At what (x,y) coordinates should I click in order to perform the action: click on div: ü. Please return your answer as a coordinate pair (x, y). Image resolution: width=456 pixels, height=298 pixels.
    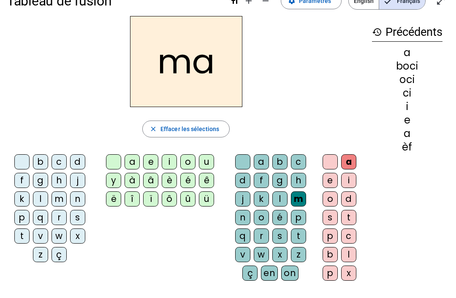
    Looking at the image, I should click on (206, 199).